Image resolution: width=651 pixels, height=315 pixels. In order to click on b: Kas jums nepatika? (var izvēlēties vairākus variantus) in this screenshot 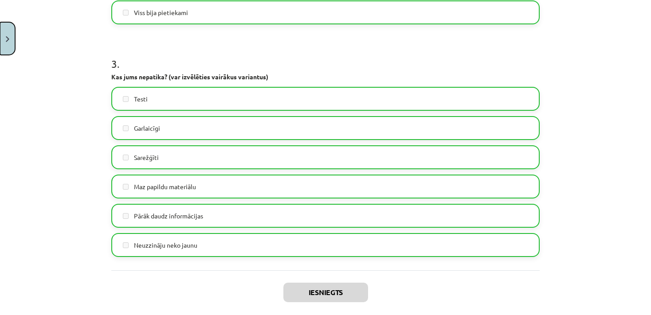, I will do `click(190, 77)`.